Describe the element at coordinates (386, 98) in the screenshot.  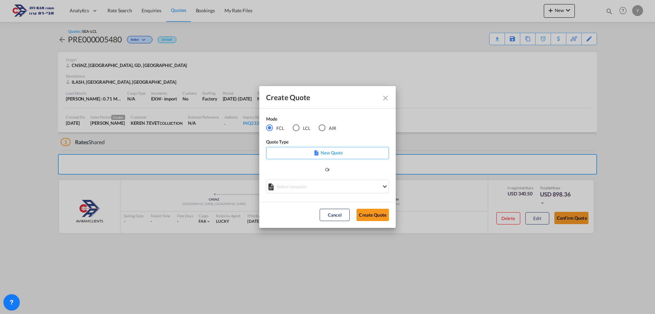
I see `md-icon: Close dialog` at that location.